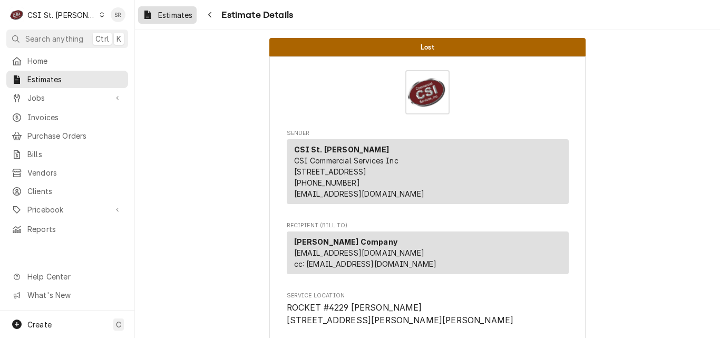  Describe the element at coordinates (67, 97) in the screenshot. I see `a: Go to Jobs` at that location.